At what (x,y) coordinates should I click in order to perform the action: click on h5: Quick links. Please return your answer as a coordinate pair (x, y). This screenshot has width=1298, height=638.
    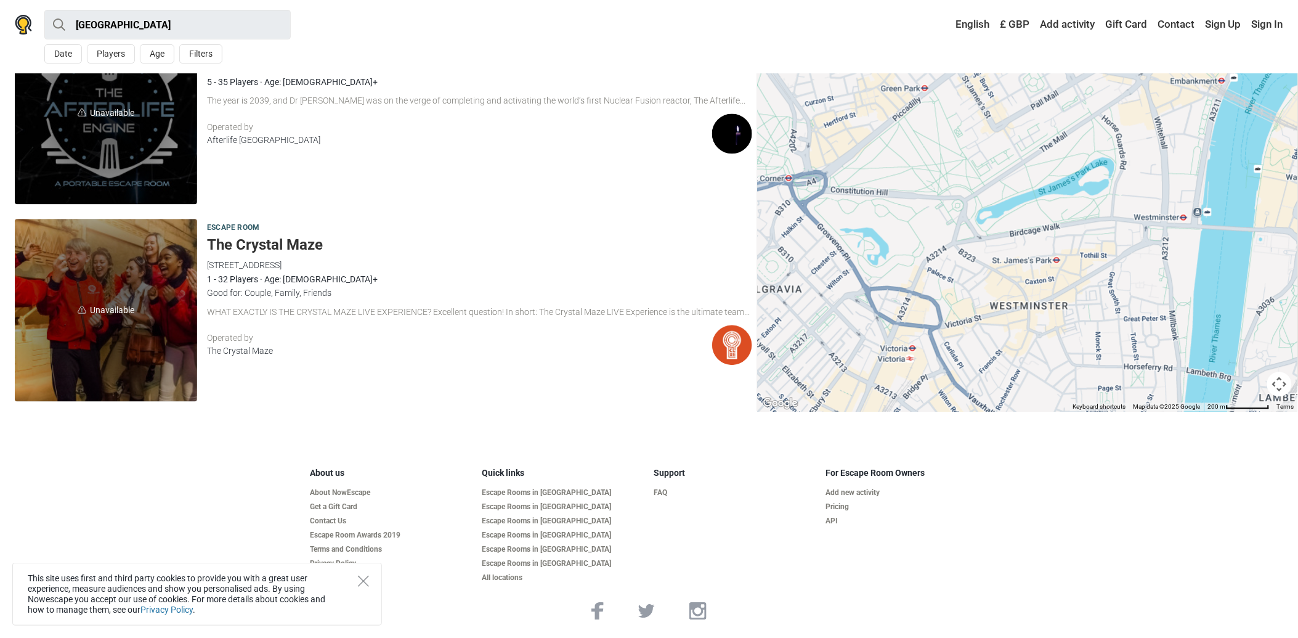
    Looking at the image, I should click on (563, 473).